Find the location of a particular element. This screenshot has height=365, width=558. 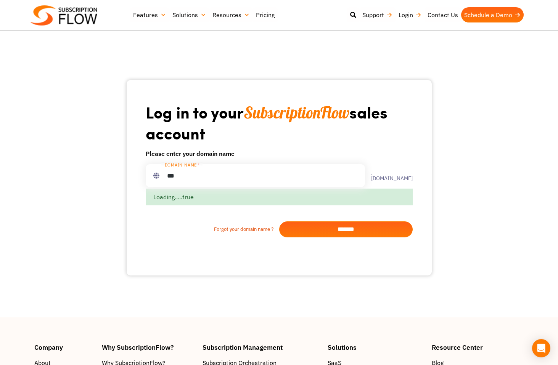

h4: Why SubscriptionFlow? is located at coordinates (148, 347).